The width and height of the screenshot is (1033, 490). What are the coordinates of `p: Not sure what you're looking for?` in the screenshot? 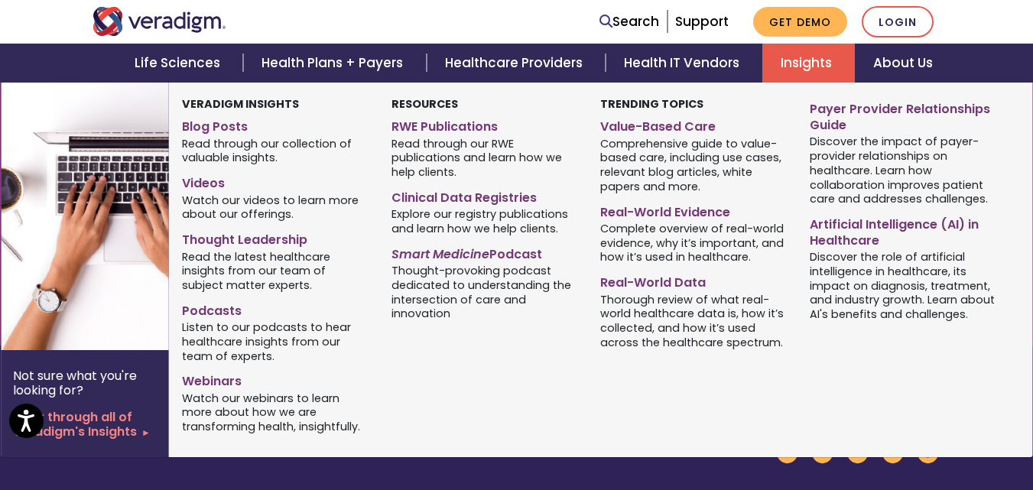 It's located at (85, 383).